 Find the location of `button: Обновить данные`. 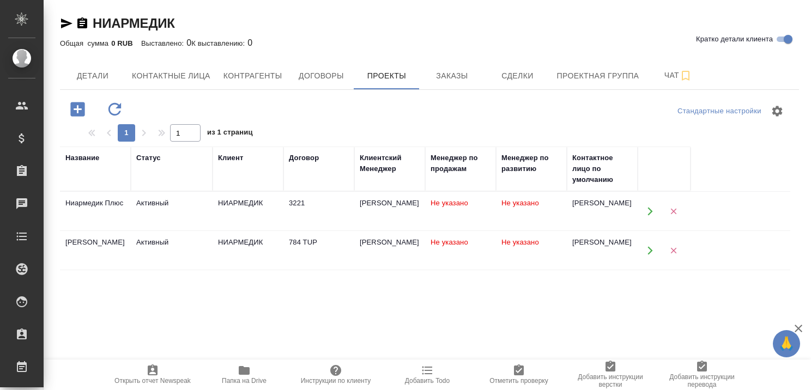

button: Обновить данные is located at coordinates (114, 109).